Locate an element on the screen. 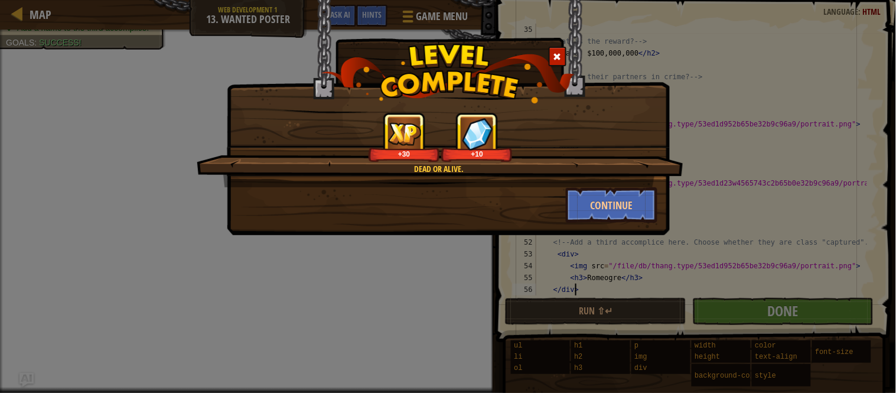 This screenshot has height=393, width=896. div: +10 is located at coordinates (477, 154).